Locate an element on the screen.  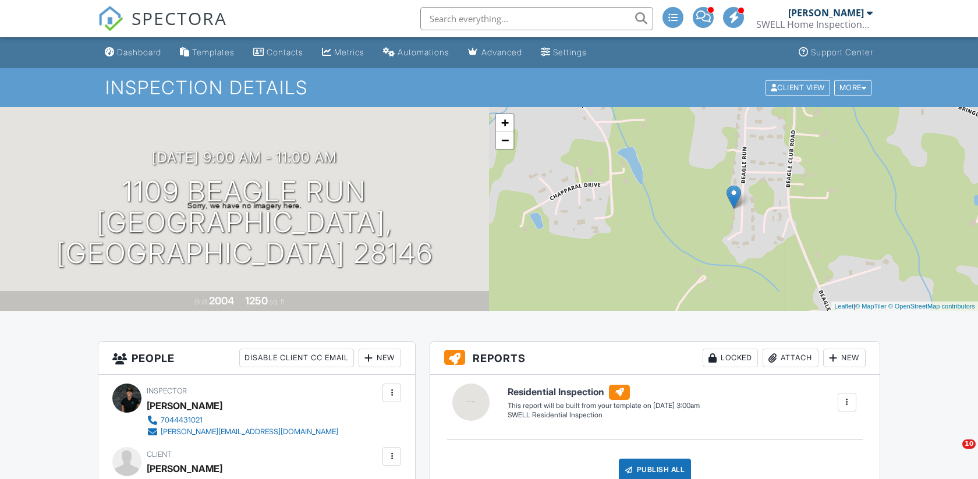
img: The Best Home Inspection Software - Spectora is located at coordinates (111, 19).